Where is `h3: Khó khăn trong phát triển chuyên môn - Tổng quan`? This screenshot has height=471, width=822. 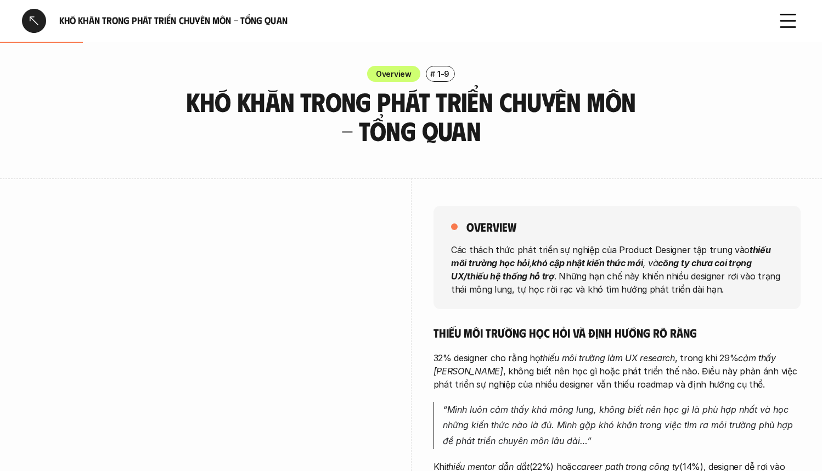 h3: Khó khăn trong phát triển chuyên môn - Tổng quan is located at coordinates (411, 116).